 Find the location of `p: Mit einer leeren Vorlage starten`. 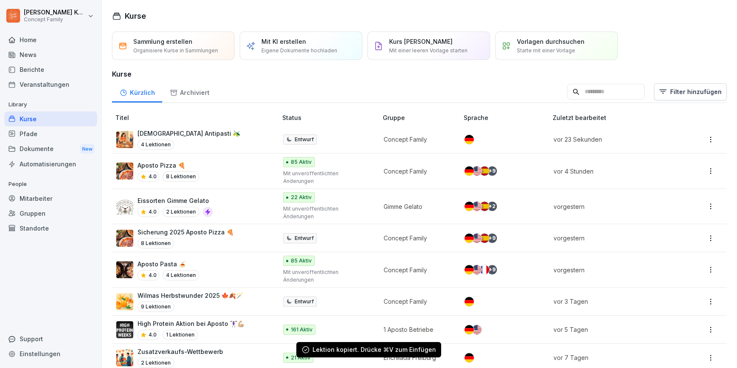

p: Mit einer leeren Vorlage starten is located at coordinates (428, 51).